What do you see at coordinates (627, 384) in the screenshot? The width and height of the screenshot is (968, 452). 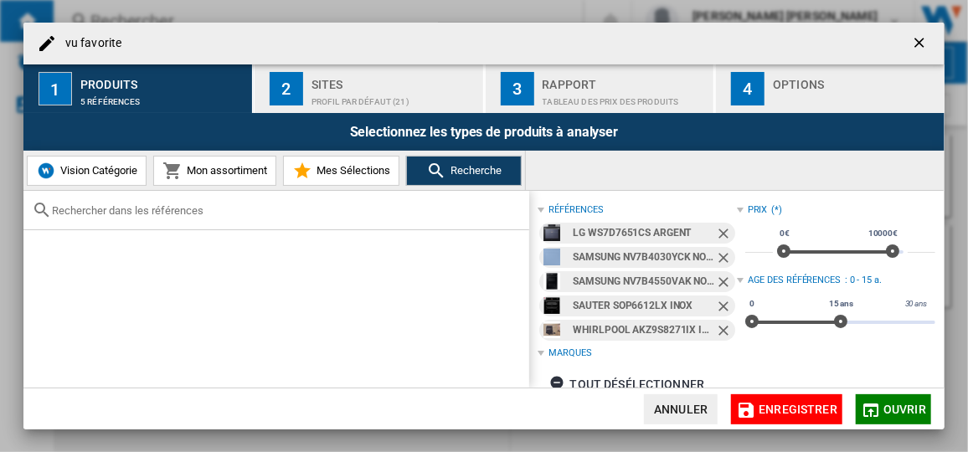 I see `button: tout désélectionner` at bounding box center [627, 384].